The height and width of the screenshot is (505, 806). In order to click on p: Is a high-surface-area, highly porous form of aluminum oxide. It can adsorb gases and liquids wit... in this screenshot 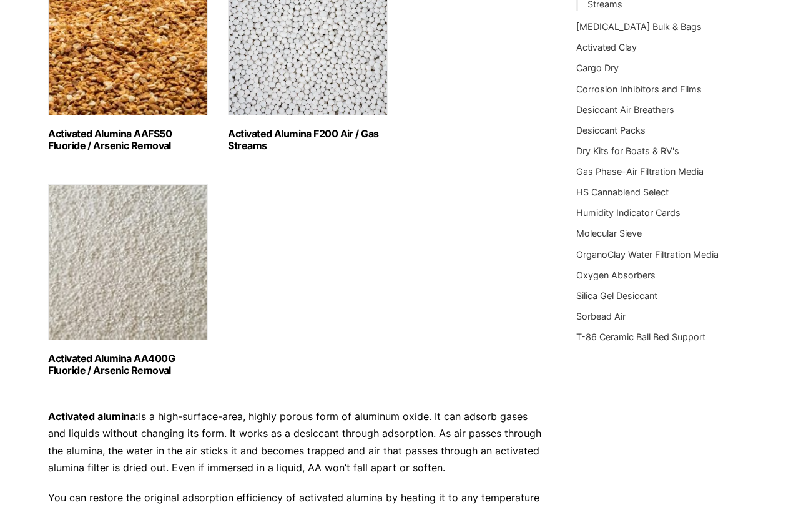, I will do `click(295, 442)`.